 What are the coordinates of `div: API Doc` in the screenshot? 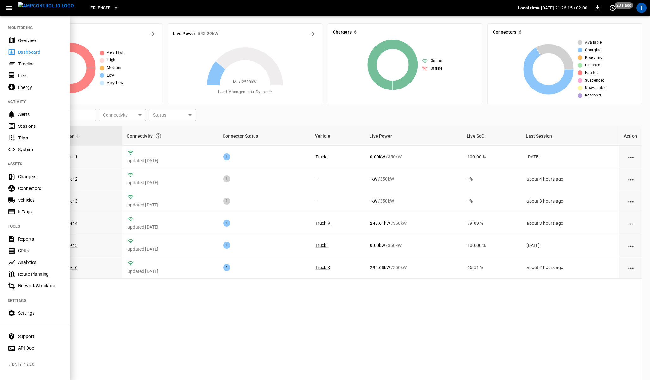 It's located at (40, 348).